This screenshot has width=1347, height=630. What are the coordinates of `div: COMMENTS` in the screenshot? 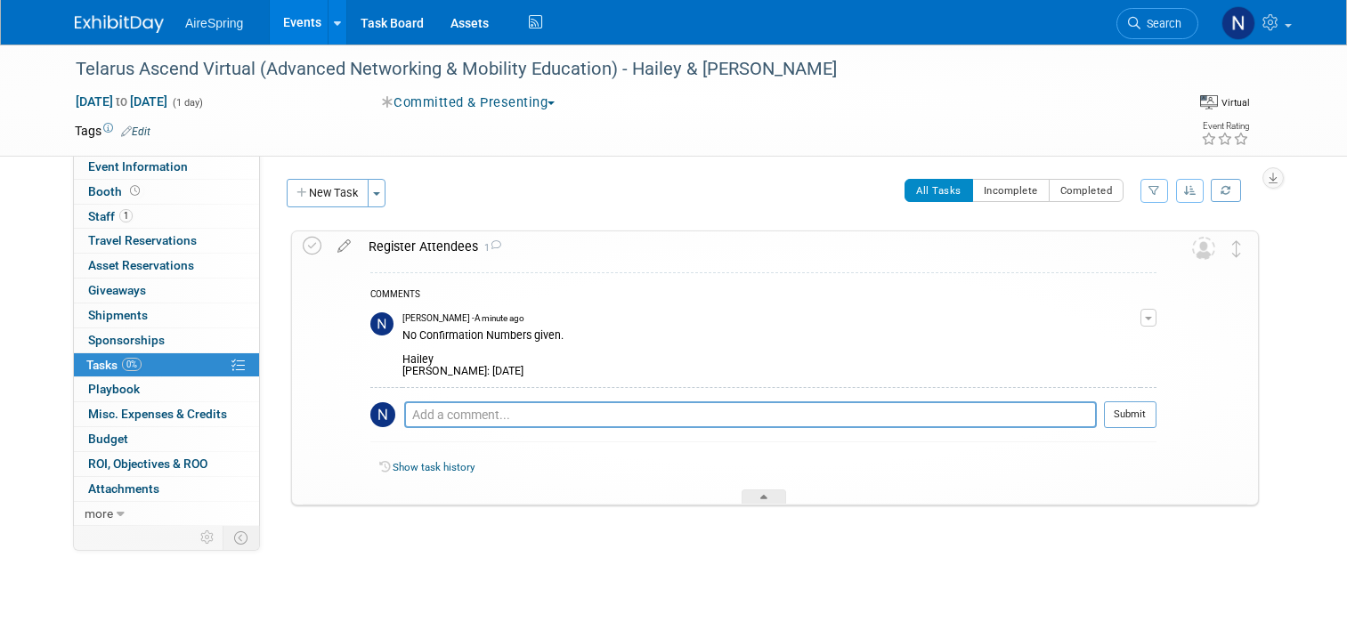 It's located at (763, 296).